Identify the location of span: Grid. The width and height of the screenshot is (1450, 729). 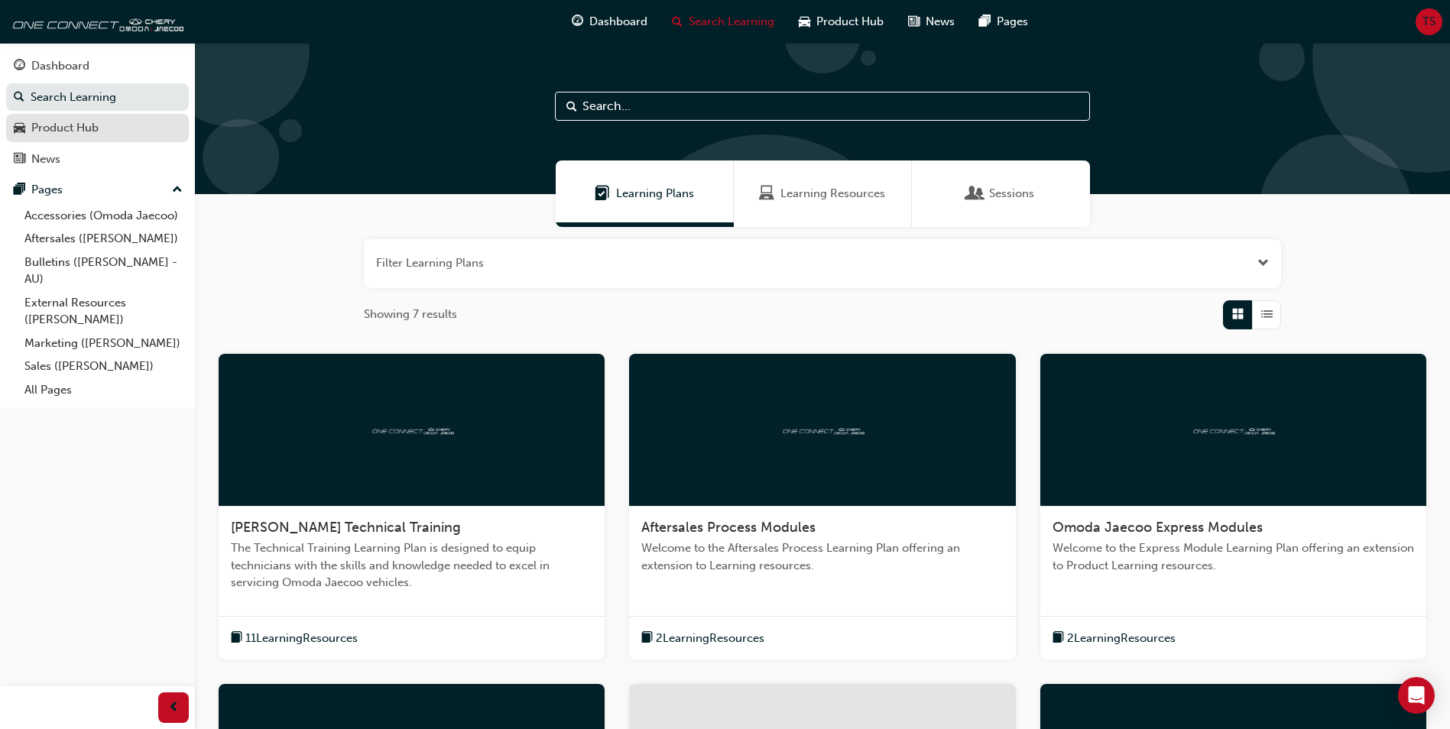
(1238, 314).